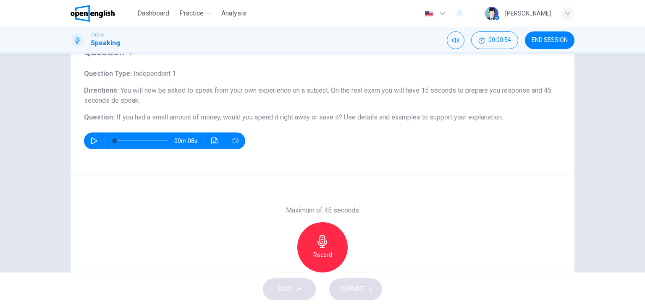  I want to click on button: Record, so click(322, 248).